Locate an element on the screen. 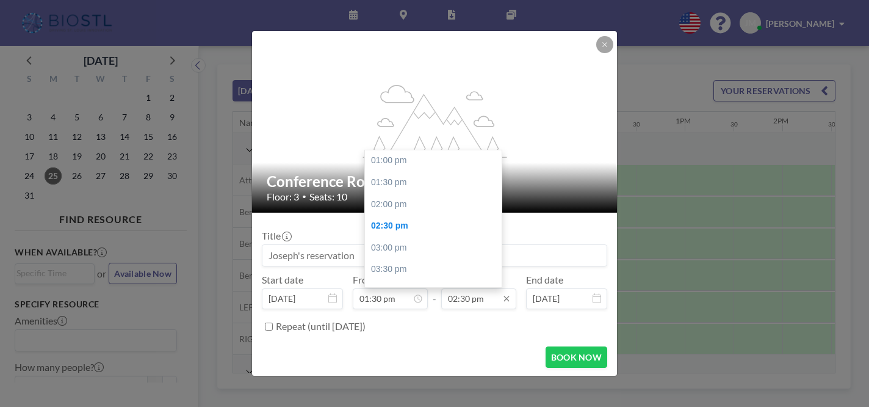  span: Floor: 3 is located at coordinates (283, 197).